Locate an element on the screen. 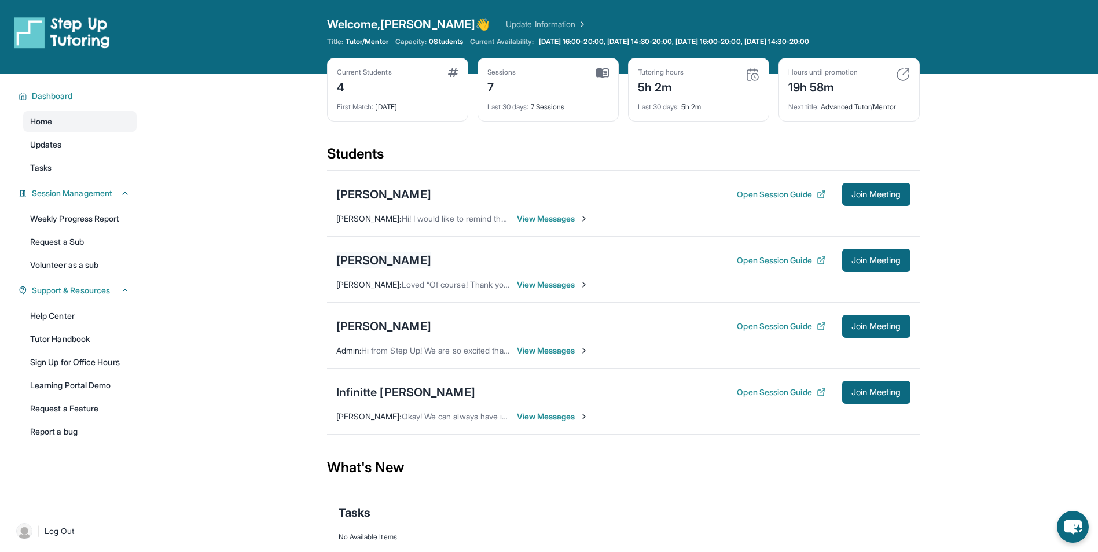 The width and height of the screenshot is (1098, 552). span: Title: is located at coordinates (335, 42).